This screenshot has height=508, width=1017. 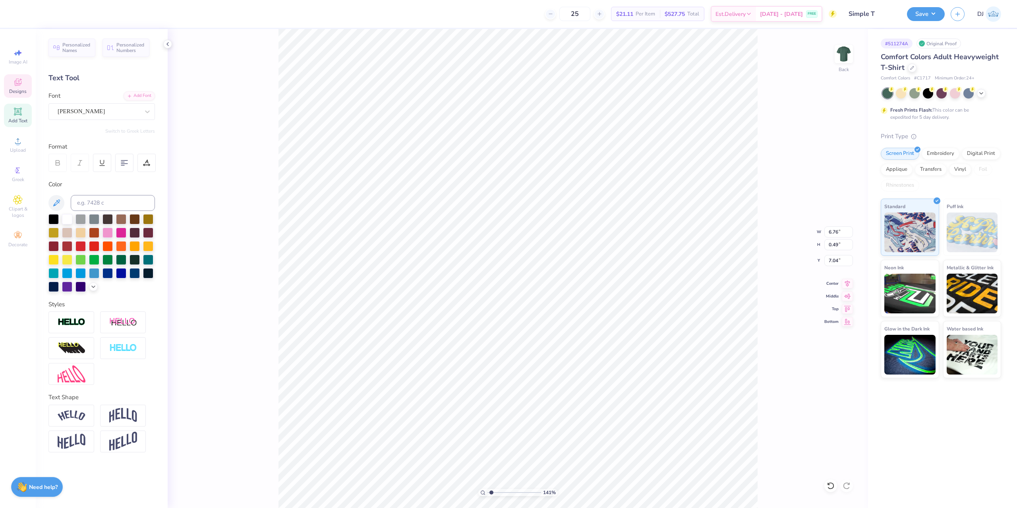 What do you see at coordinates (972, 355) in the screenshot?
I see `img: Water based Ink` at bounding box center [972, 355].